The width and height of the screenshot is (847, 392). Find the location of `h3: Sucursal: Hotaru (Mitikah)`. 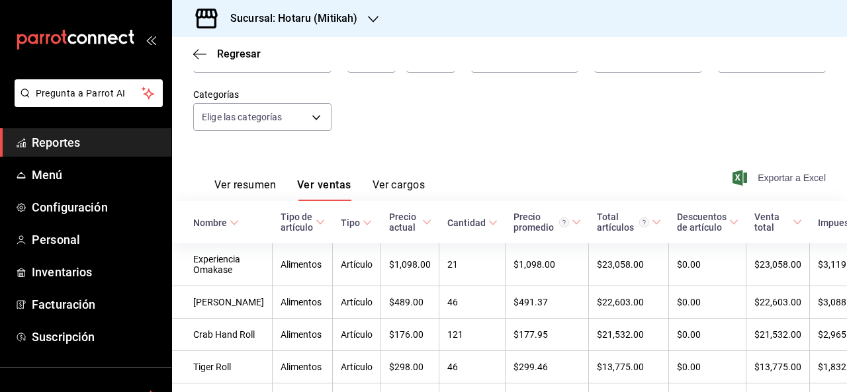

h3: Sucursal: Hotaru (Mitikah) is located at coordinates (289, 19).